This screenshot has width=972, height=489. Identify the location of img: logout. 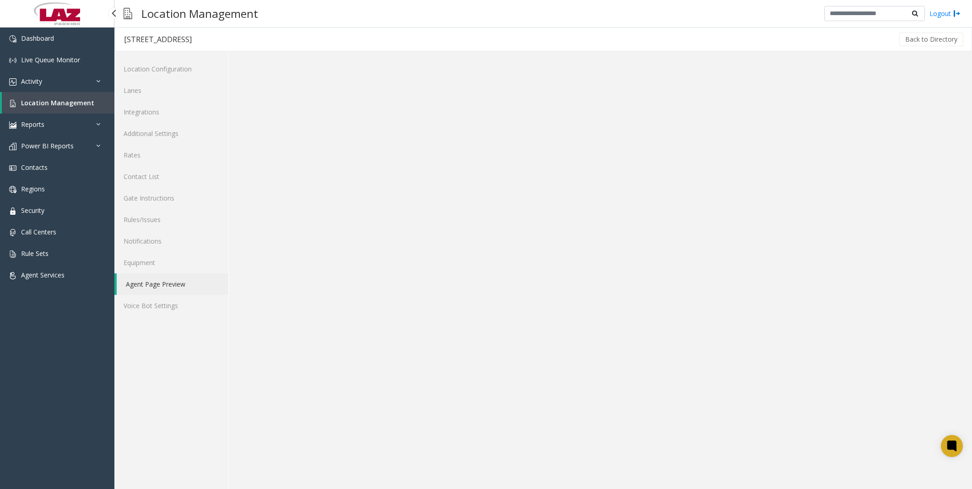
(957, 13).